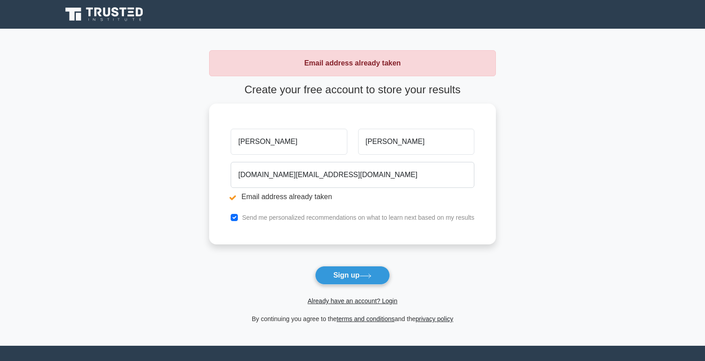  What do you see at coordinates (416, 142) in the screenshot?
I see `input: Last name` at bounding box center [416, 142].